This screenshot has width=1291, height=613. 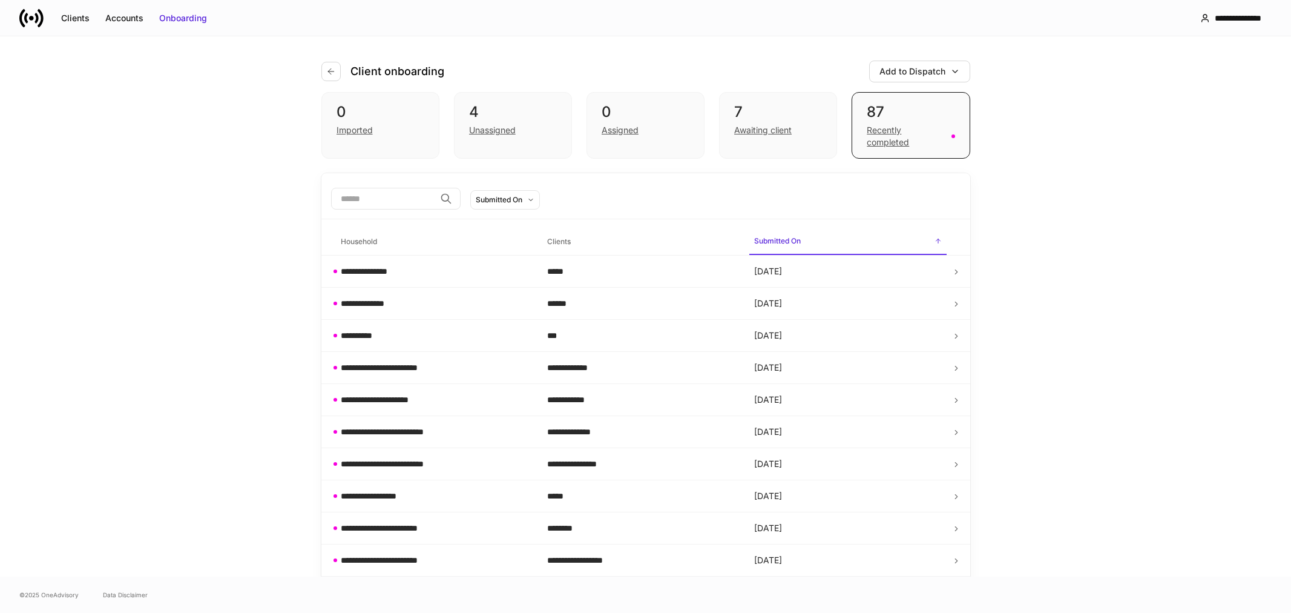 What do you see at coordinates (125, 594) in the screenshot?
I see `a: Data Disclaimer` at bounding box center [125, 594].